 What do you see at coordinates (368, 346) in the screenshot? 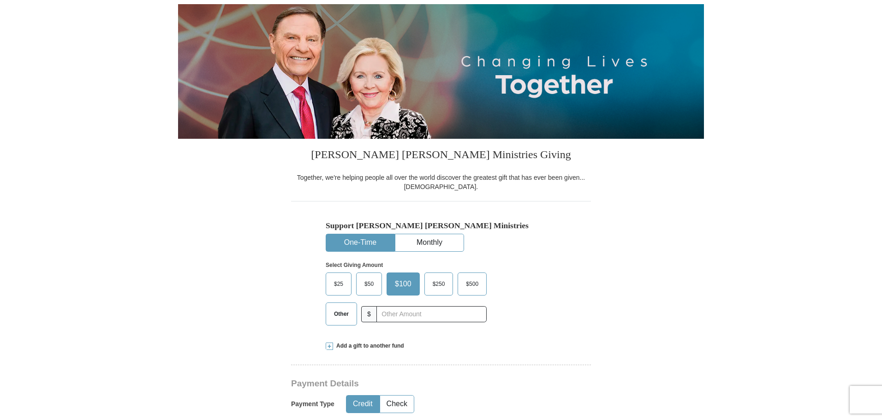
I see `span: Add a gift to another fund` at bounding box center [368, 346].